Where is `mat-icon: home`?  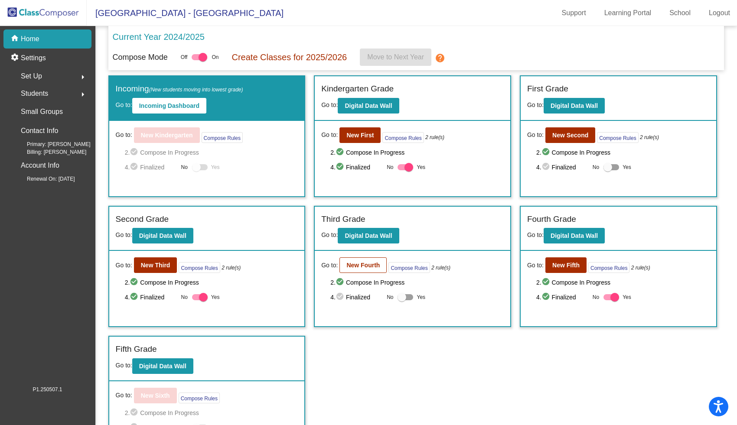 mat-icon: home is located at coordinates (16, 39).